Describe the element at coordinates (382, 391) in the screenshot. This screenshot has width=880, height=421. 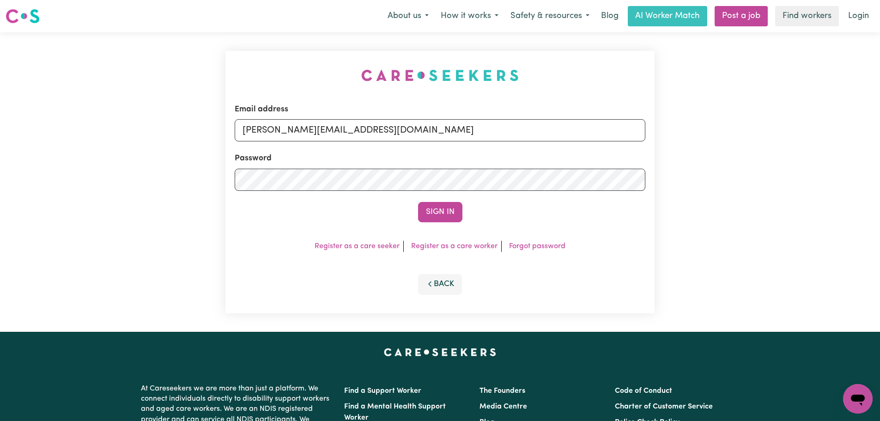
I see `a: Find a Support Worker` at that location.